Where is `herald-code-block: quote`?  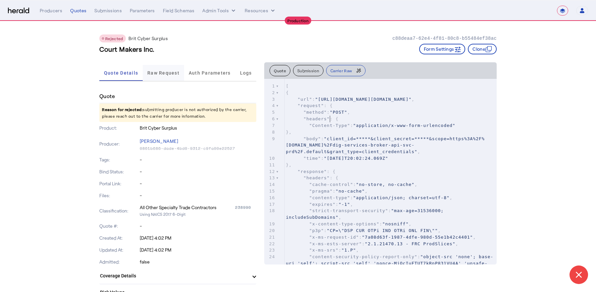 herald-code-block: quote is located at coordinates (380, 171).